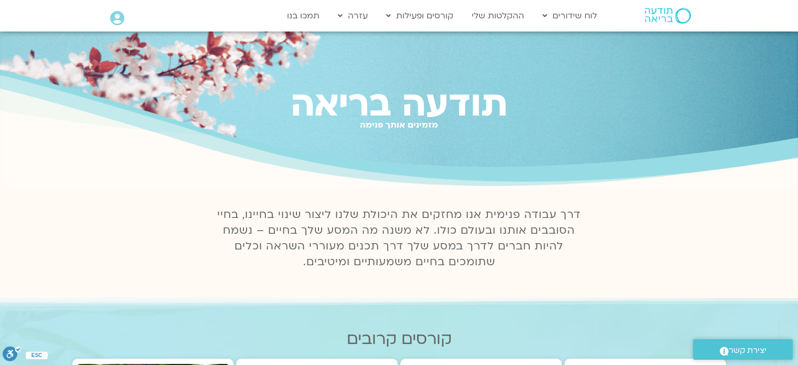  What do you see at coordinates (748, 350) in the screenshot?
I see `span: יצירת קשר` at bounding box center [748, 350].